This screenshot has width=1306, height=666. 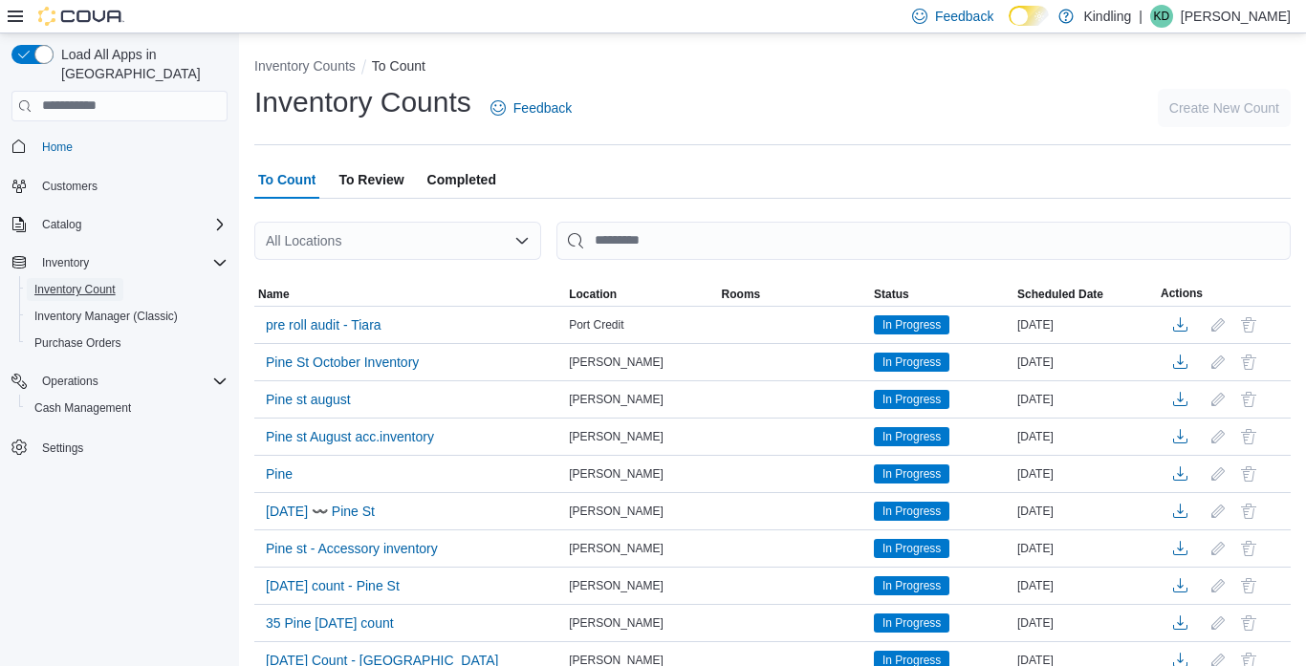 I want to click on button: Operations, so click(x=119, y=381).